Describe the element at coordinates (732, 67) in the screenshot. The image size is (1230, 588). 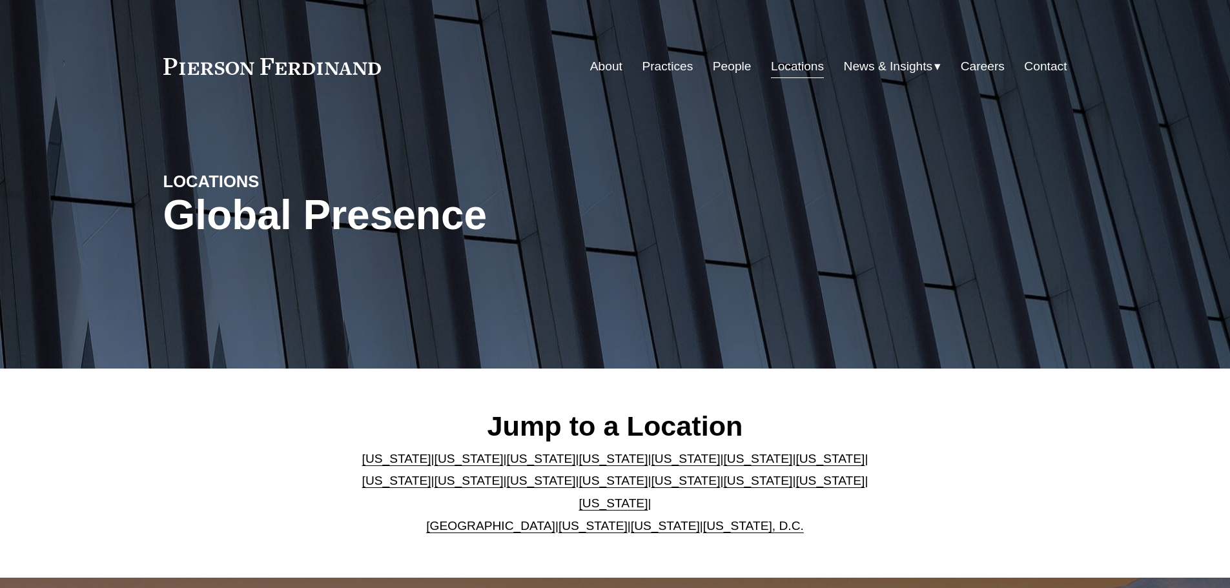
I see `a: People` at that location.